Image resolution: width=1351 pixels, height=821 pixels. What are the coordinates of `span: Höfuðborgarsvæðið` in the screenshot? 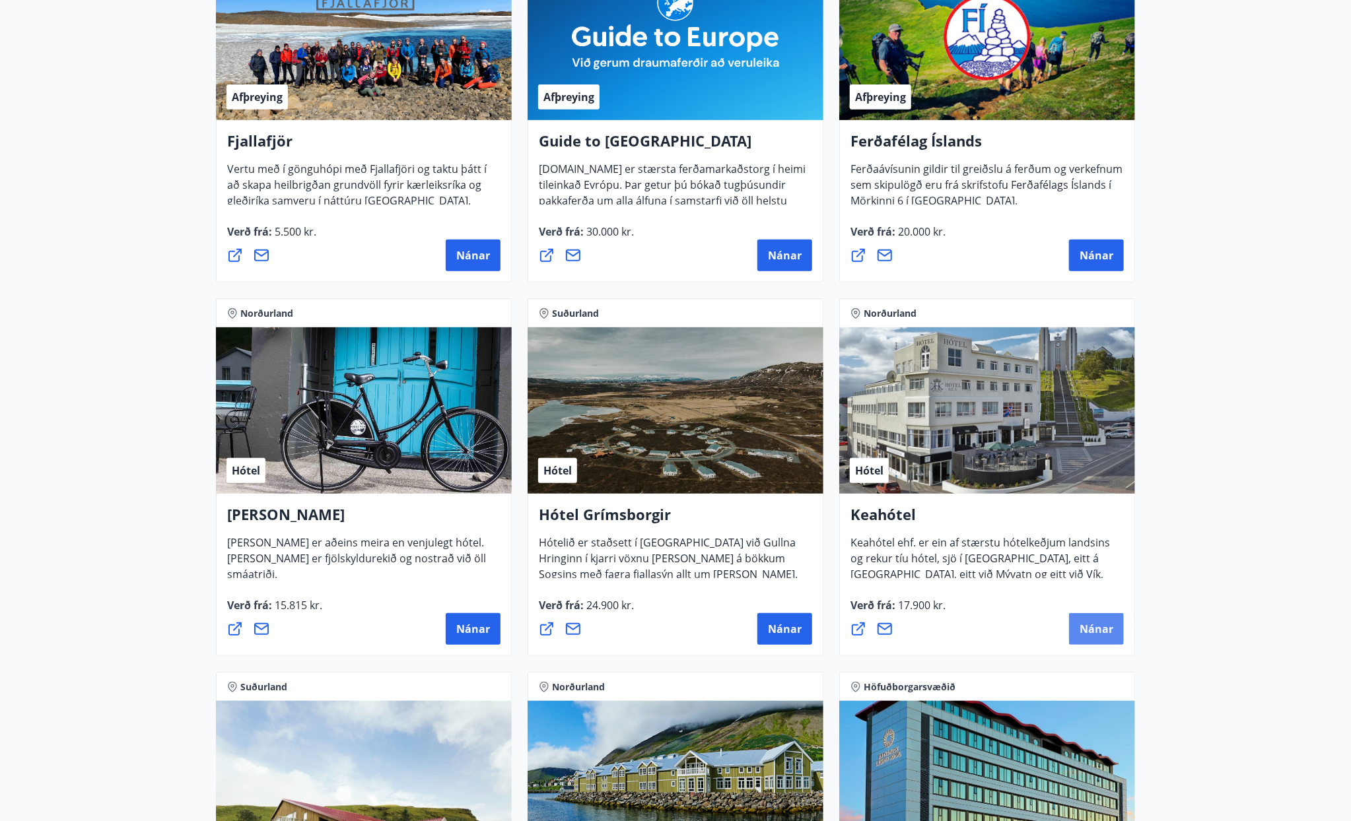 It's located at (909, 687).